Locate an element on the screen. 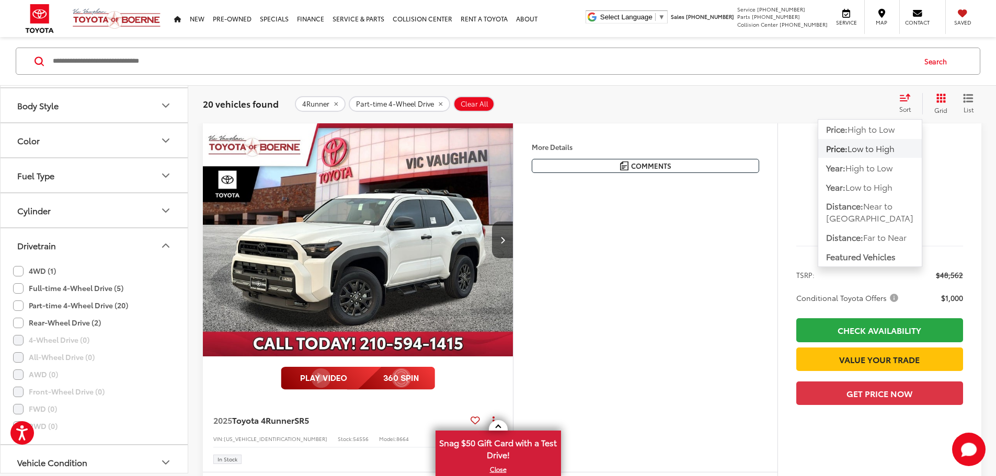 This screenshot has height=476, width=996. button: Next image is located at coordinates (503, 240).